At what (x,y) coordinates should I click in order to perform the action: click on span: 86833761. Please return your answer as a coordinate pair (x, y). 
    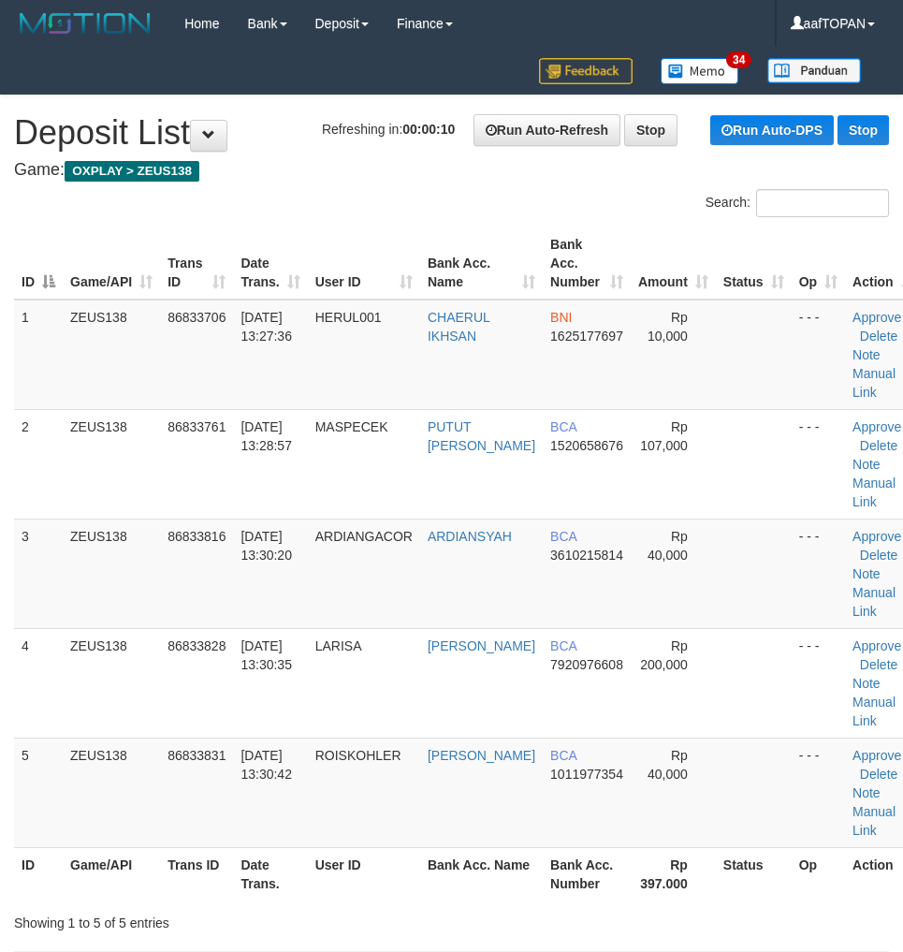
    Looking at the image, I should click on (197, 427).